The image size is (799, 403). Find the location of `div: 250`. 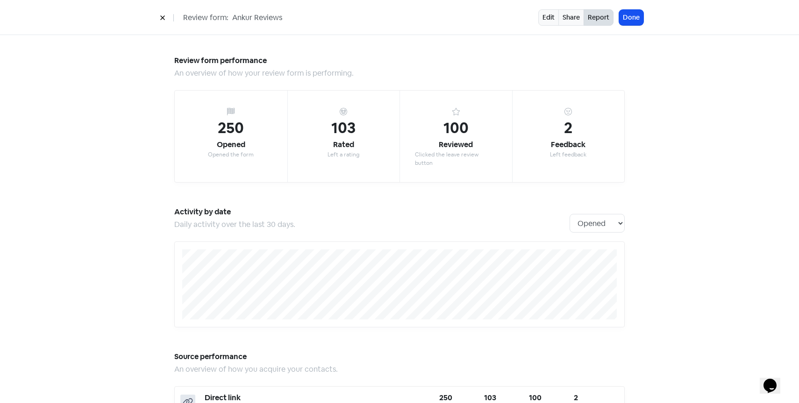

div: 250 is located at coordinates (231, 128).